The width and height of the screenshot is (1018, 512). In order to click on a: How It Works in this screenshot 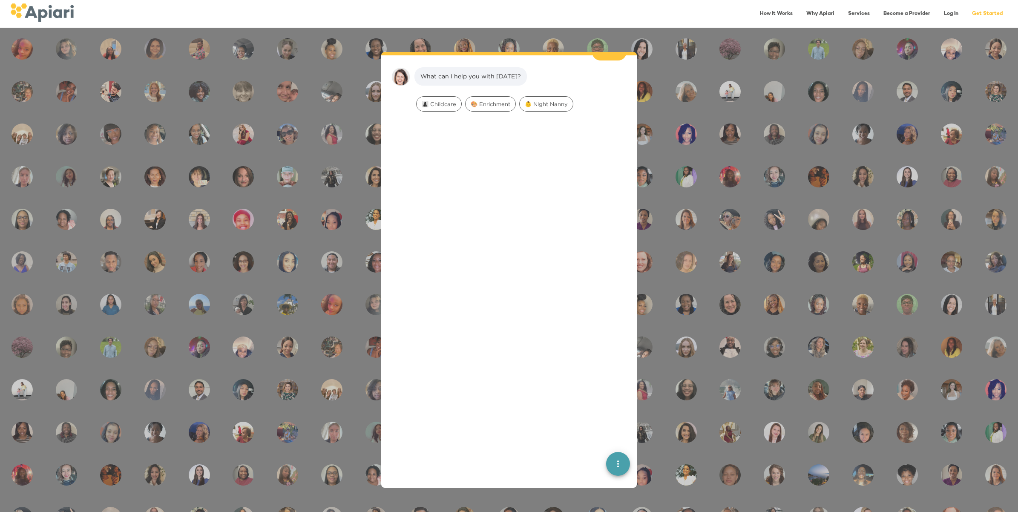, I will do `click(776, 14)`.